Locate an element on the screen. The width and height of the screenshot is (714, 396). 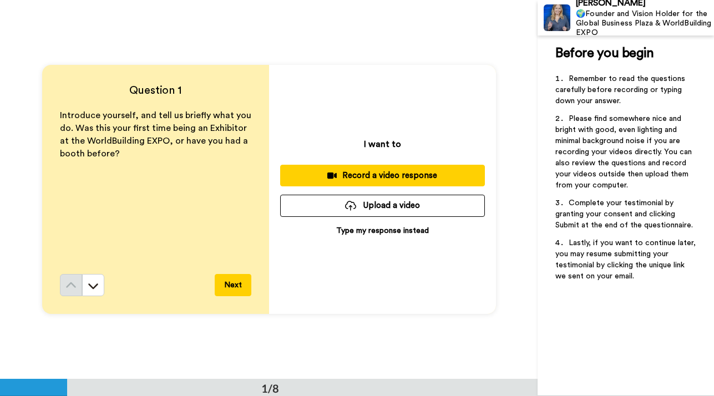
img: Profile Image is located at coordinates (557, 18).